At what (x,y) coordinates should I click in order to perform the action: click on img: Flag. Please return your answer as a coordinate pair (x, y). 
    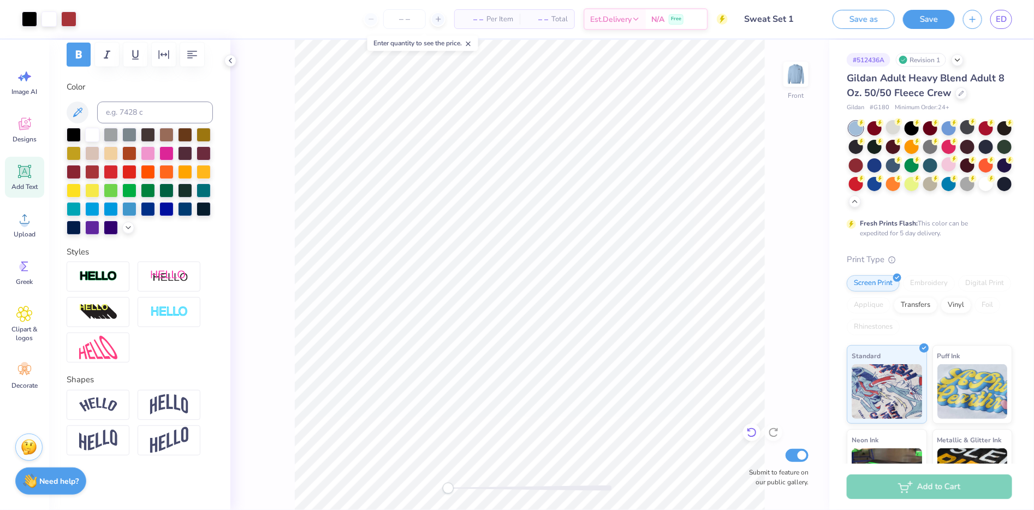
    Looking at the image, I should click on (98, 440).